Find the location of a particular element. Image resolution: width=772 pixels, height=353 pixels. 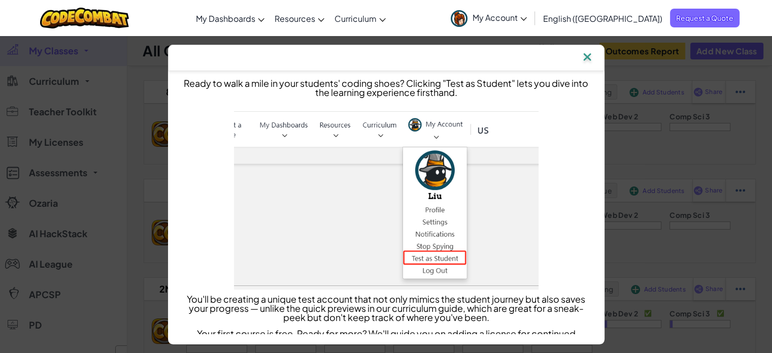

p: You'll be creating a unique test account that not only mimics the student journey but also saves ... is located at coordinates (386, 308).